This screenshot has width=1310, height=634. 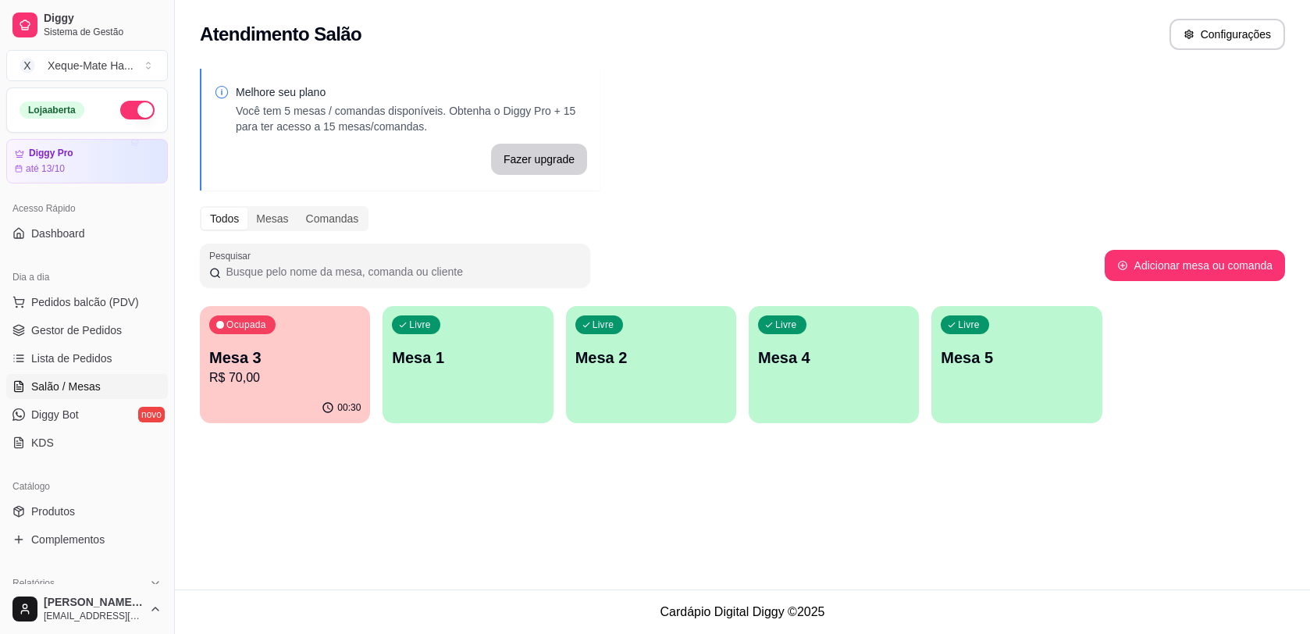 What do you see at coordinates (68, 539) in the screenshot?
I see `span: Complementos` at bounding box center [68, 539].